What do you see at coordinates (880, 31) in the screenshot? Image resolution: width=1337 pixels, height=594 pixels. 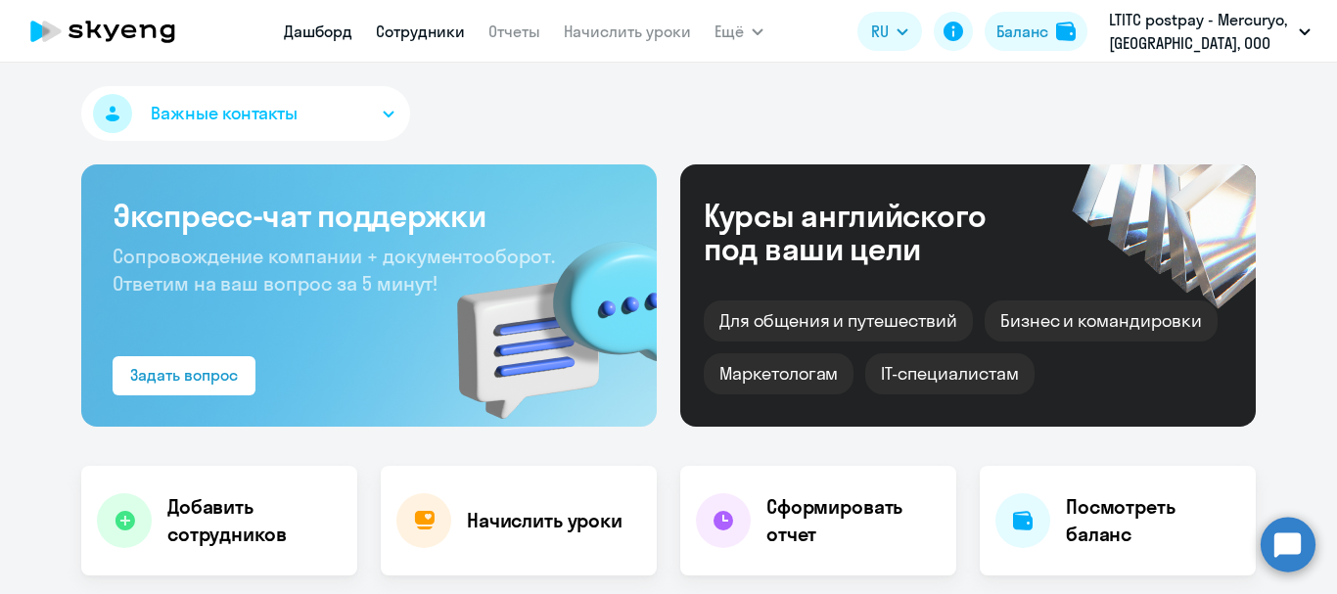 I see `span: RU` at bounding box center [880, 31].